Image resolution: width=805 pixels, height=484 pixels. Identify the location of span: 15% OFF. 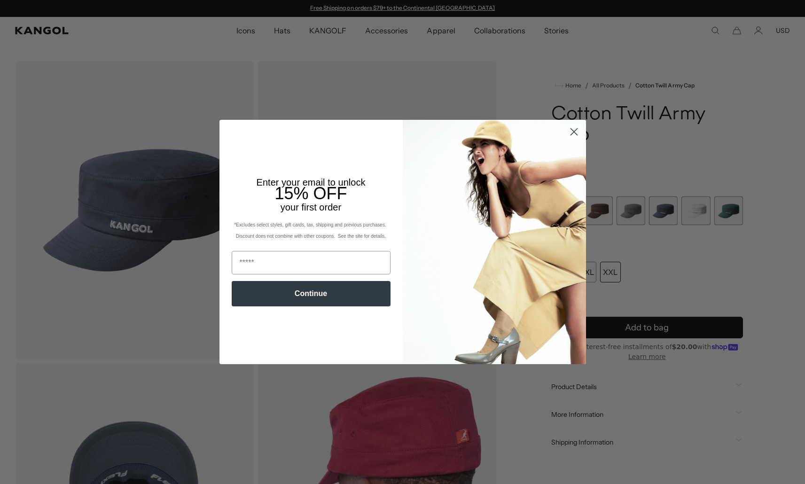
(311, 193).